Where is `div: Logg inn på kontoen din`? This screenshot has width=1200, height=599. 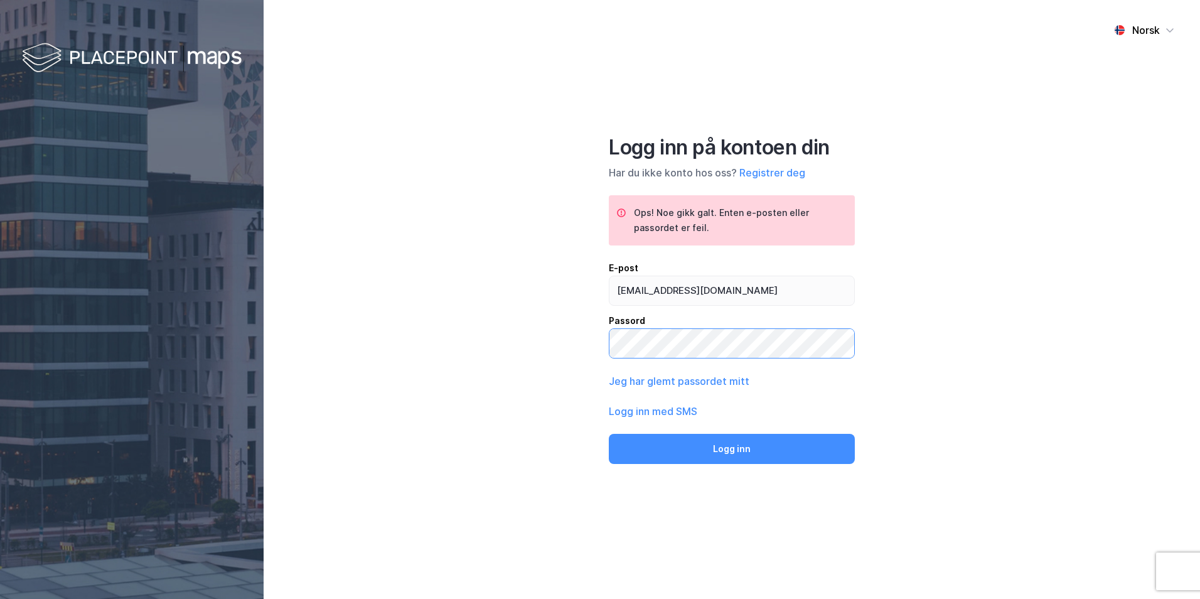 div: Logg inn på kontoen din is located at coordinates (732, 147).